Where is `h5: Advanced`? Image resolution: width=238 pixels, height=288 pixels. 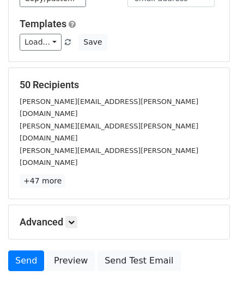
h5: Advanced is located at coordinates (119, 222).